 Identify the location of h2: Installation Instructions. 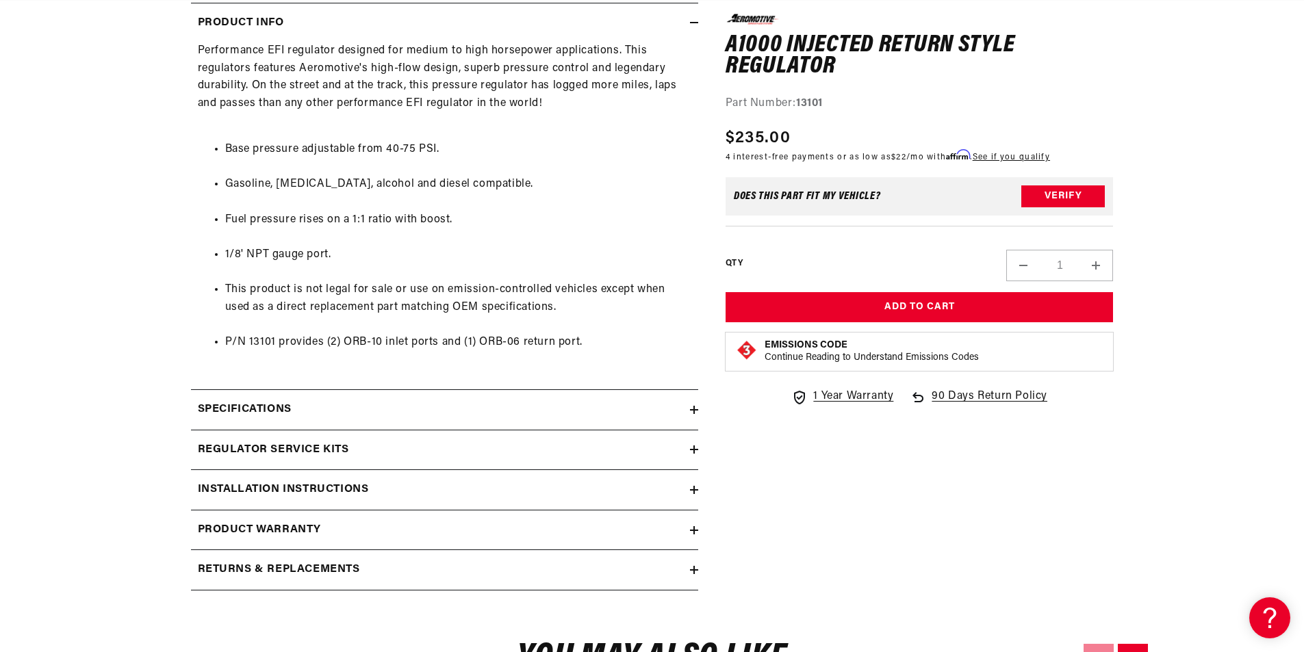
(283, 490).